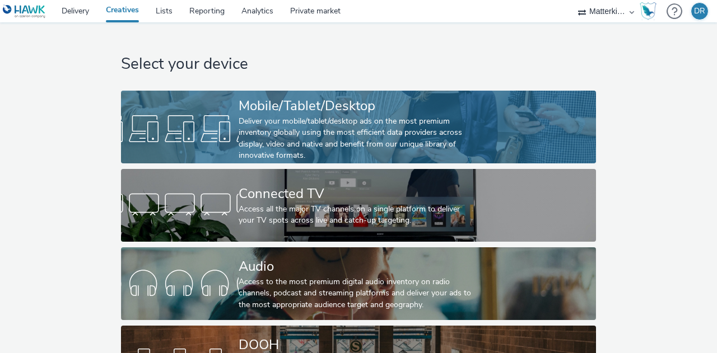 This screenshot has height=353, width=717. Describe the element at coordinates (650, 11) in the screenshot. I see `a: Hawk Academy` at that location.